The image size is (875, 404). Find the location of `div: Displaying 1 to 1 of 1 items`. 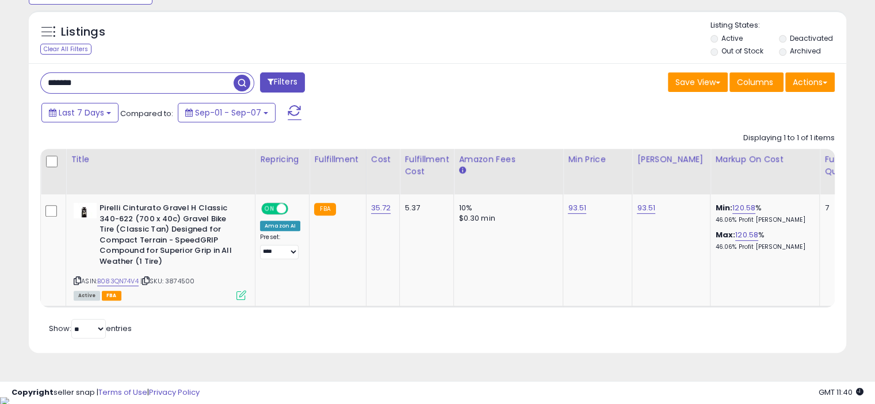

div: Displaying 1 to 1 of 1 items is located at coordinates (788, 138).